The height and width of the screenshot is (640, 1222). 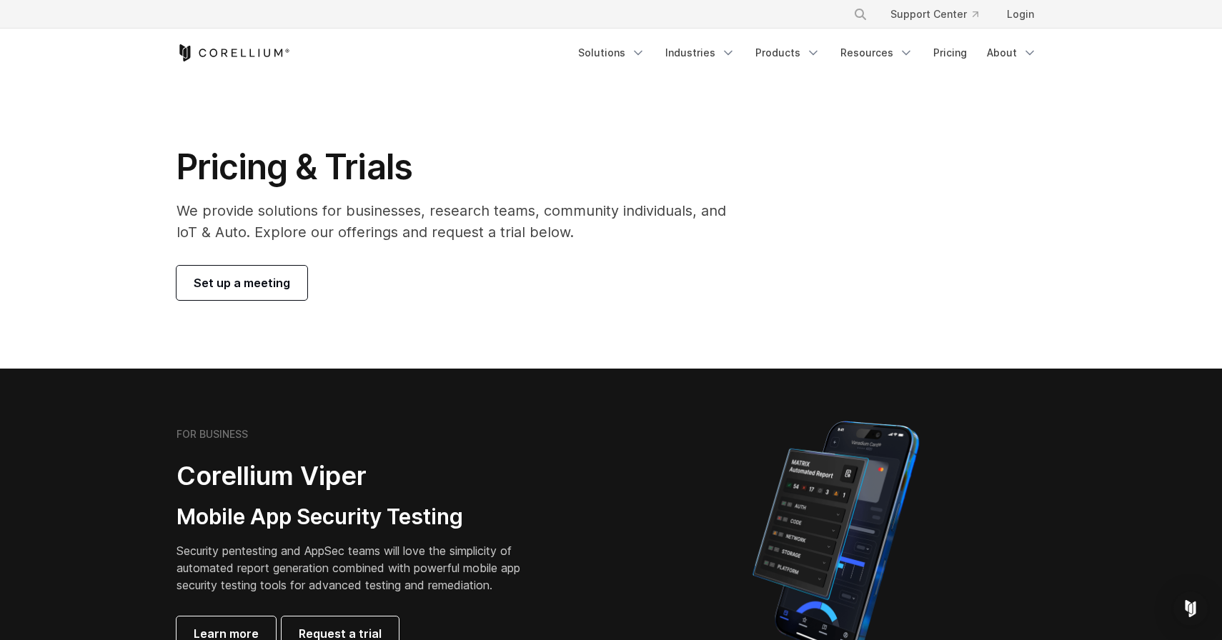 I want to click on h6: FOR BUSINESS, so click(x=212, y=435).